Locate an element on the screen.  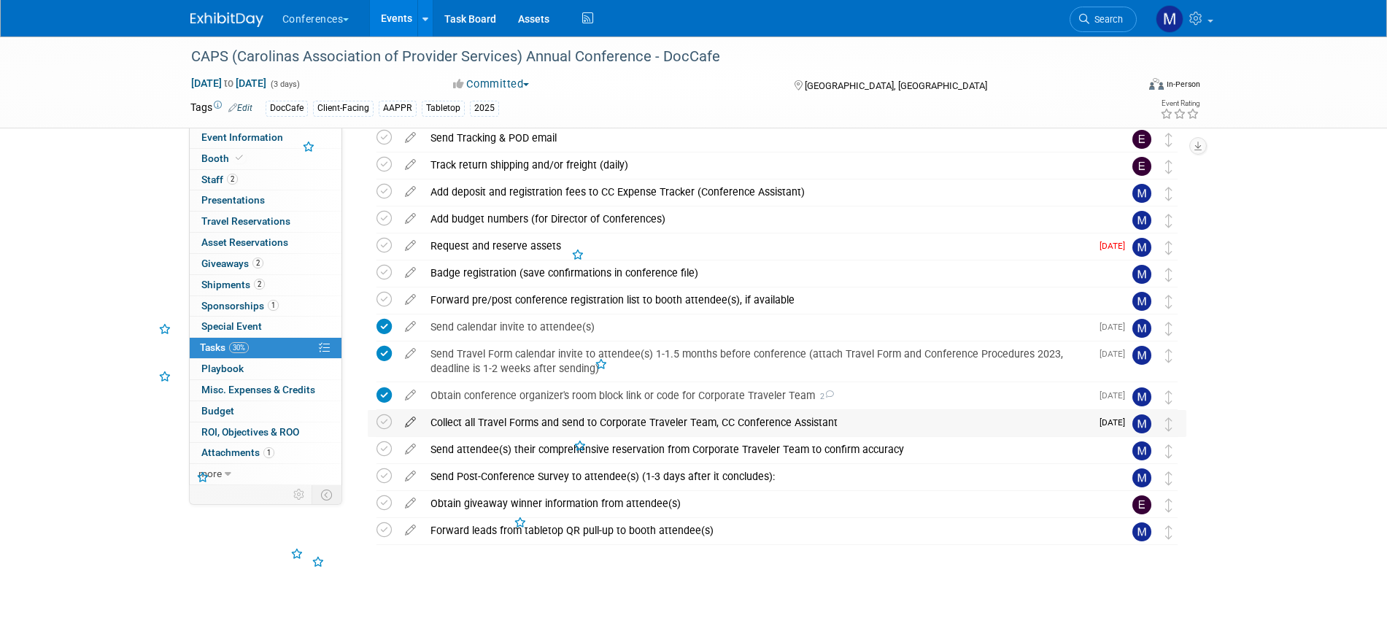
button: Committed is located at coordinates (491, 84).